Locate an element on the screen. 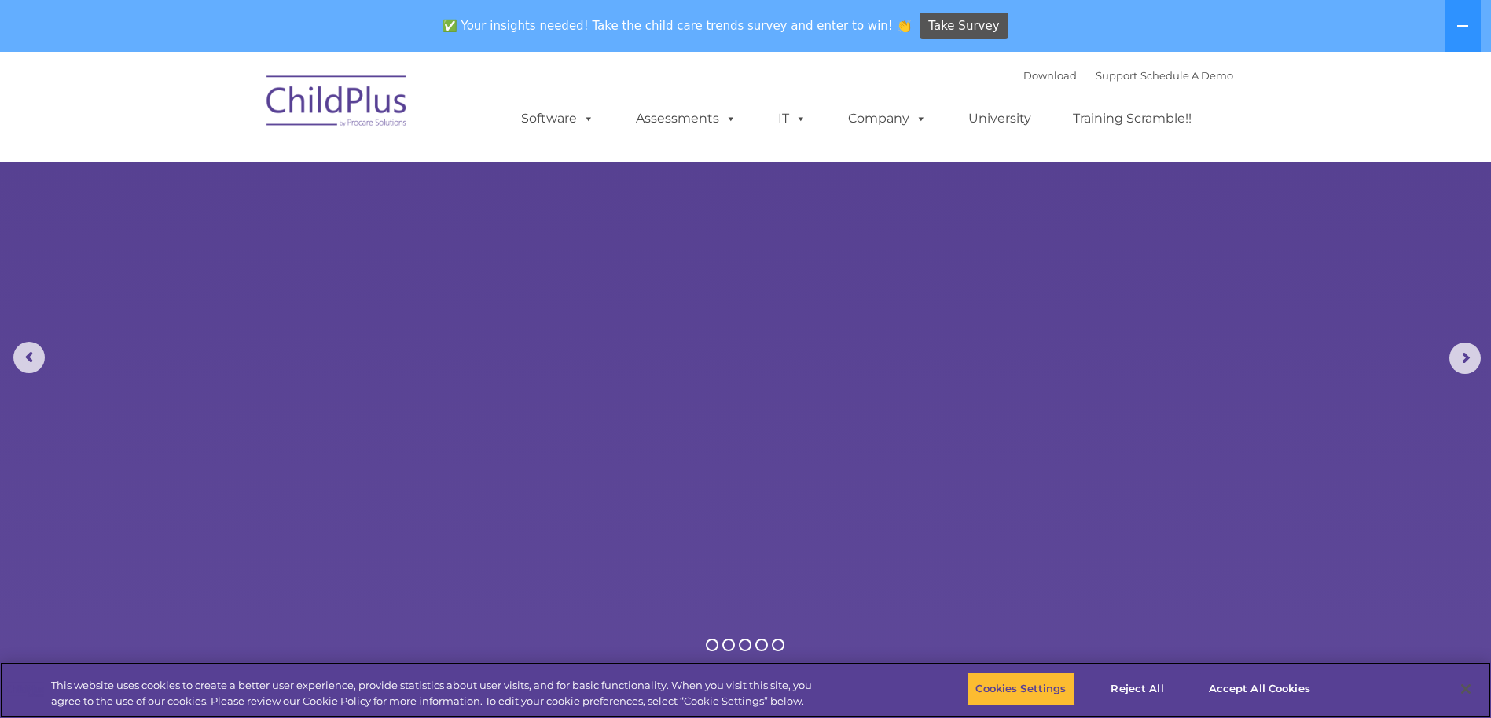  a: Schedule A Demo is located at coordinates (1187, 75).